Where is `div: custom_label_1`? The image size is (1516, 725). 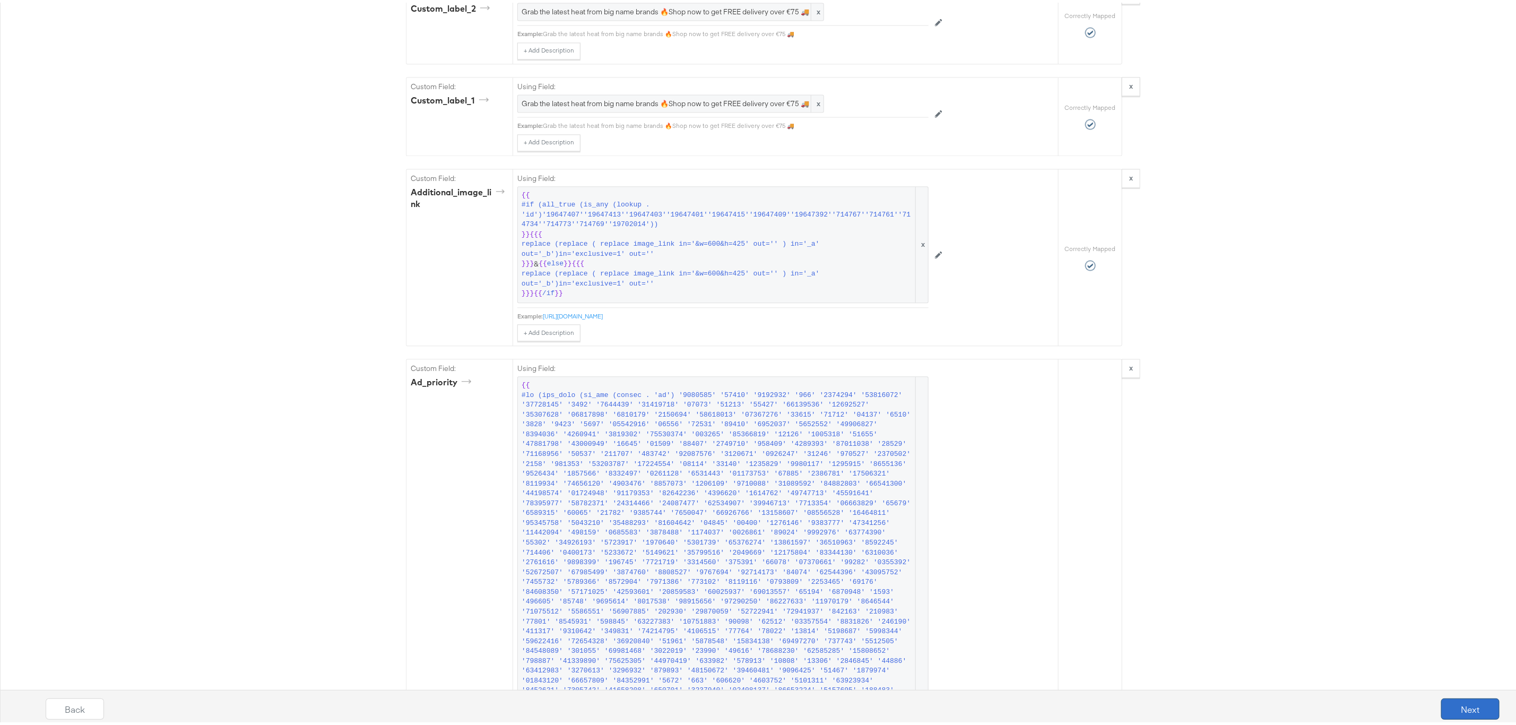 div: custom_label_1 is located at coordinates (452, 98).